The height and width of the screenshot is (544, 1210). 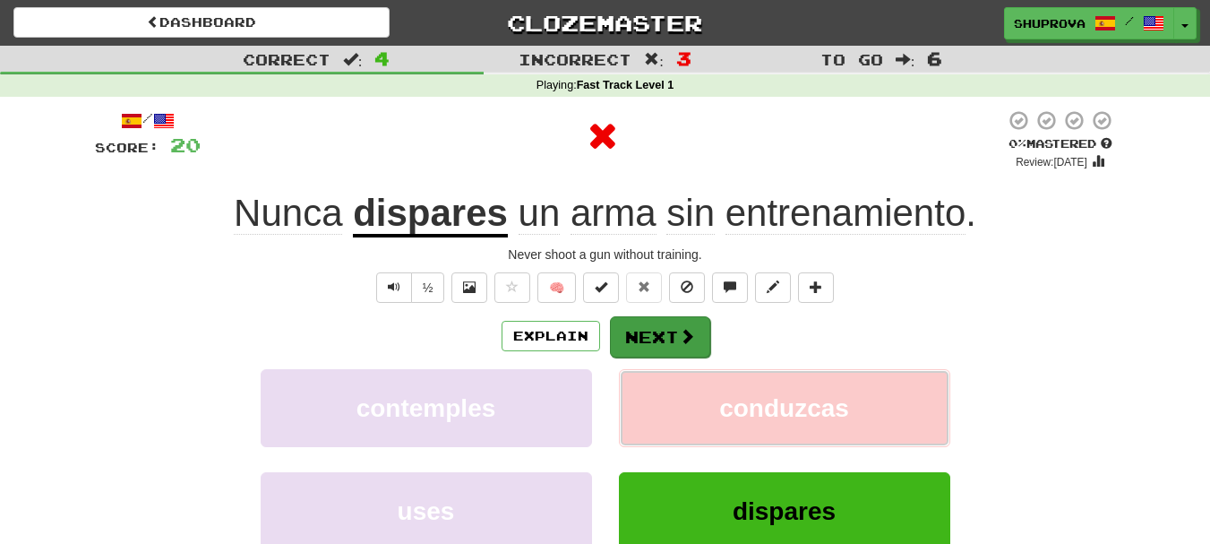 I want to click on button: Discuss sentence (alt+u), so click(x=730, y=288).